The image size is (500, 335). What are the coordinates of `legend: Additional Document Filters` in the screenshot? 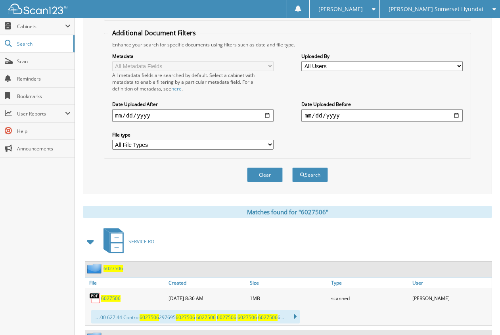 It's located at (154, 33).